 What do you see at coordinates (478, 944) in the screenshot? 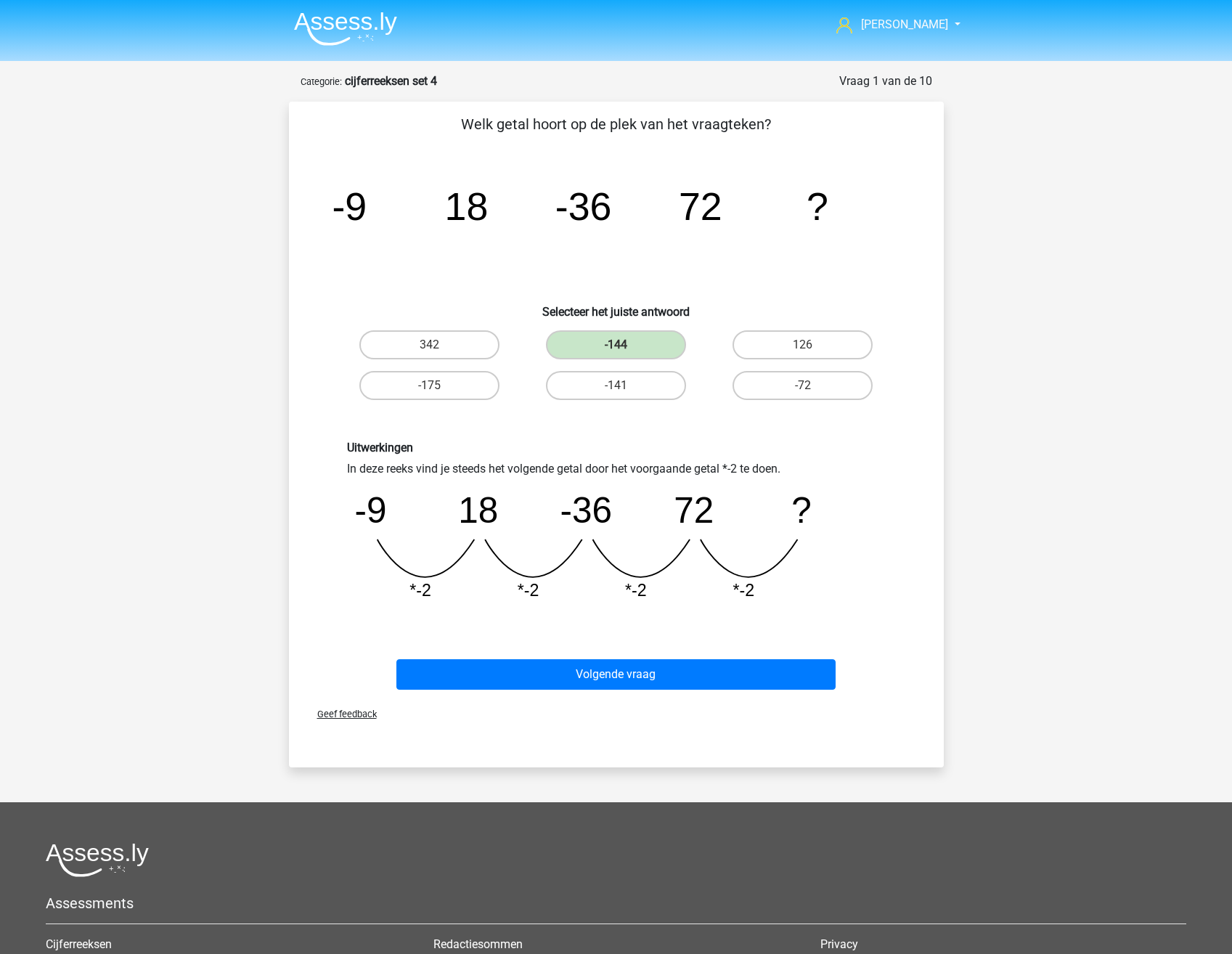
I see `a: Redactiesommen` at bounding box center [478, 944].